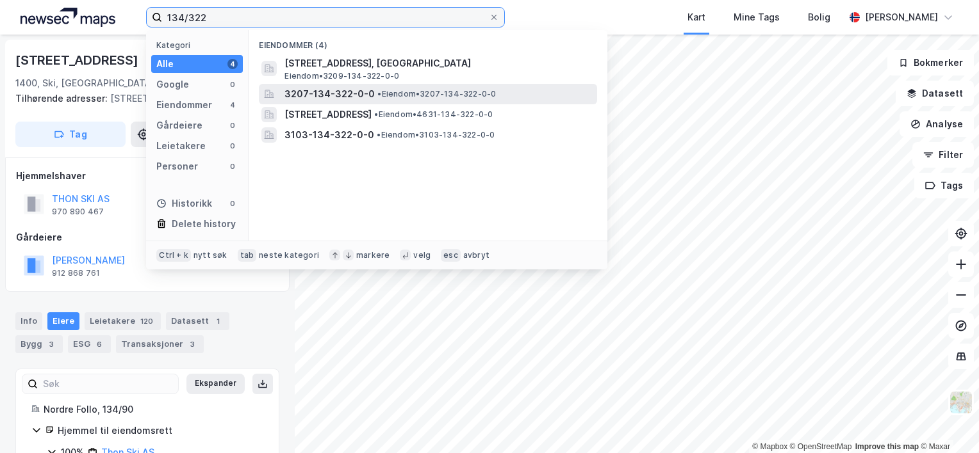 The image size is (979, 453). Describe the element at coordinates (943, 155) in the screenshot. I see `button: Filter` at that location.